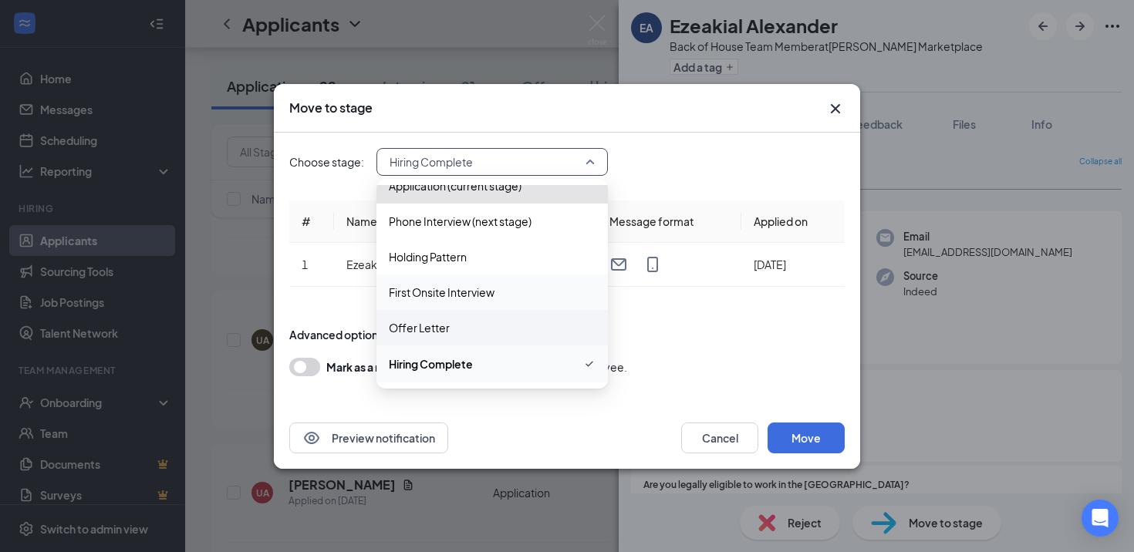 The width and height of the screenshot is (1134, 552). What do you see at coordinates (312, 438) in the screenshot?
I see `svg: Eye` at bounding box center [312, 438].